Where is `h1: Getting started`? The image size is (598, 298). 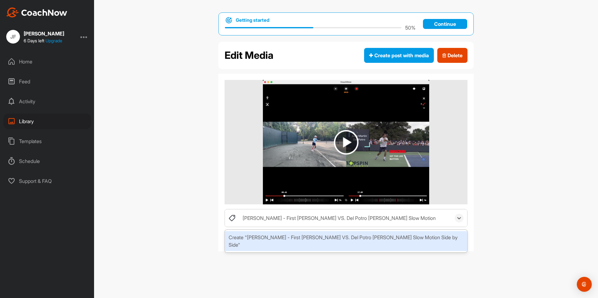
h1: Getting started is located at coordinates (253, 20).